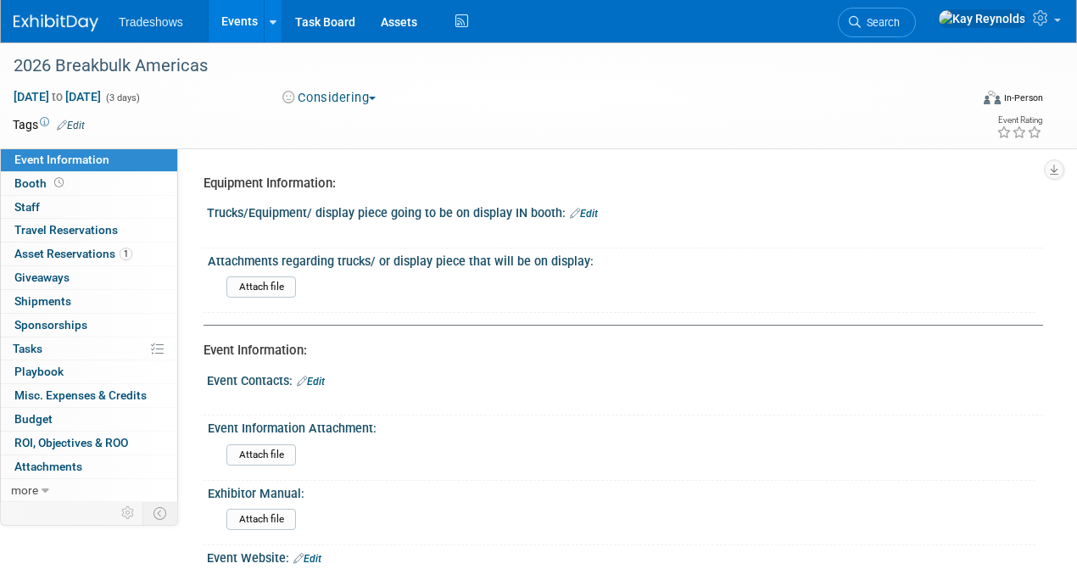 Image resolution: width=1077 pixels, height=569 pixels. What do you see at coordinates (126, 254) in the screenshot?
I see `span: 1` at bounding box center [126, 254].